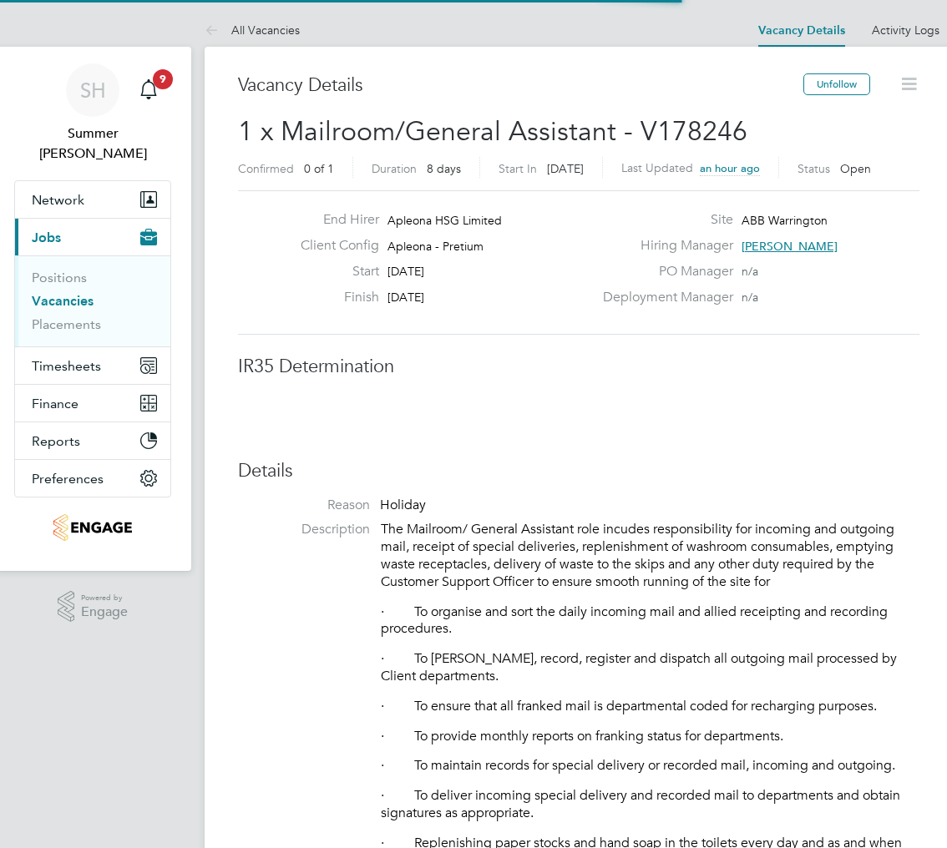  Describe the element at coordinates (333, 245) in the screenshot. I see `label: Client Config` at that location.